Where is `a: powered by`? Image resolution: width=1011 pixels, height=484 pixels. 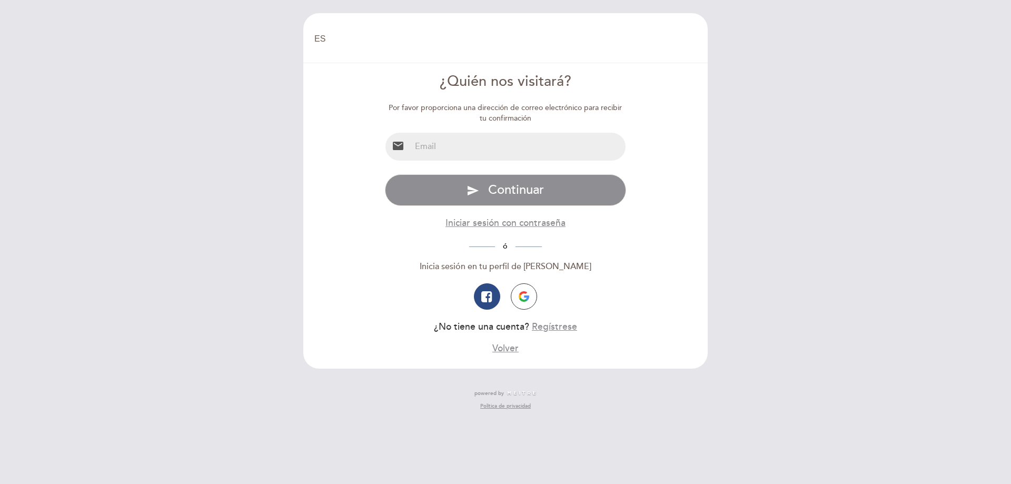 a: powered by is located at coordinates (506, 393).